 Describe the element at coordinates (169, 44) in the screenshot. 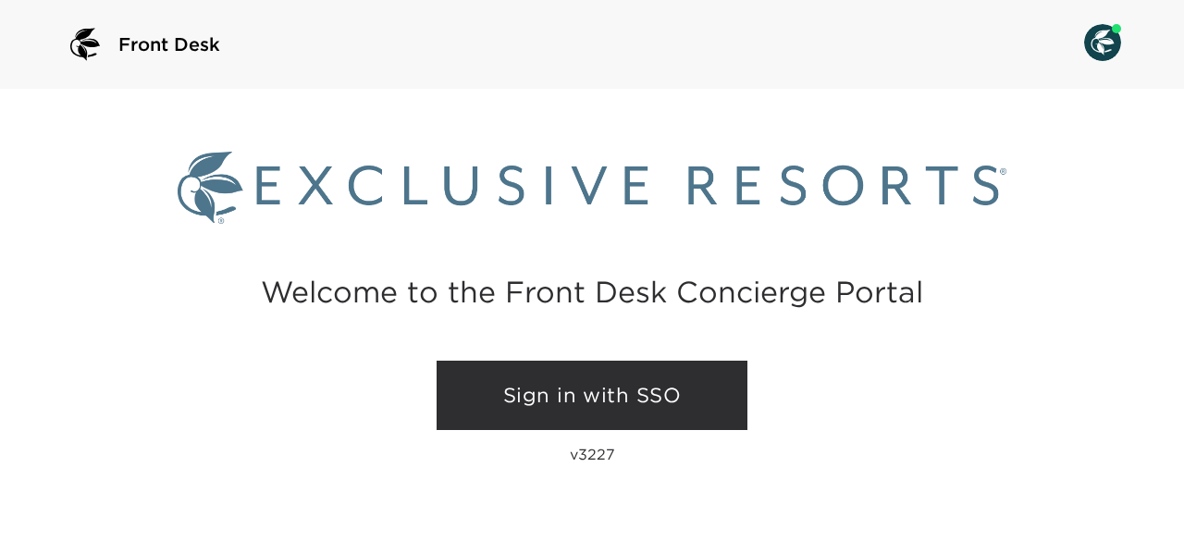

I see `span: Front Desk` at that location.